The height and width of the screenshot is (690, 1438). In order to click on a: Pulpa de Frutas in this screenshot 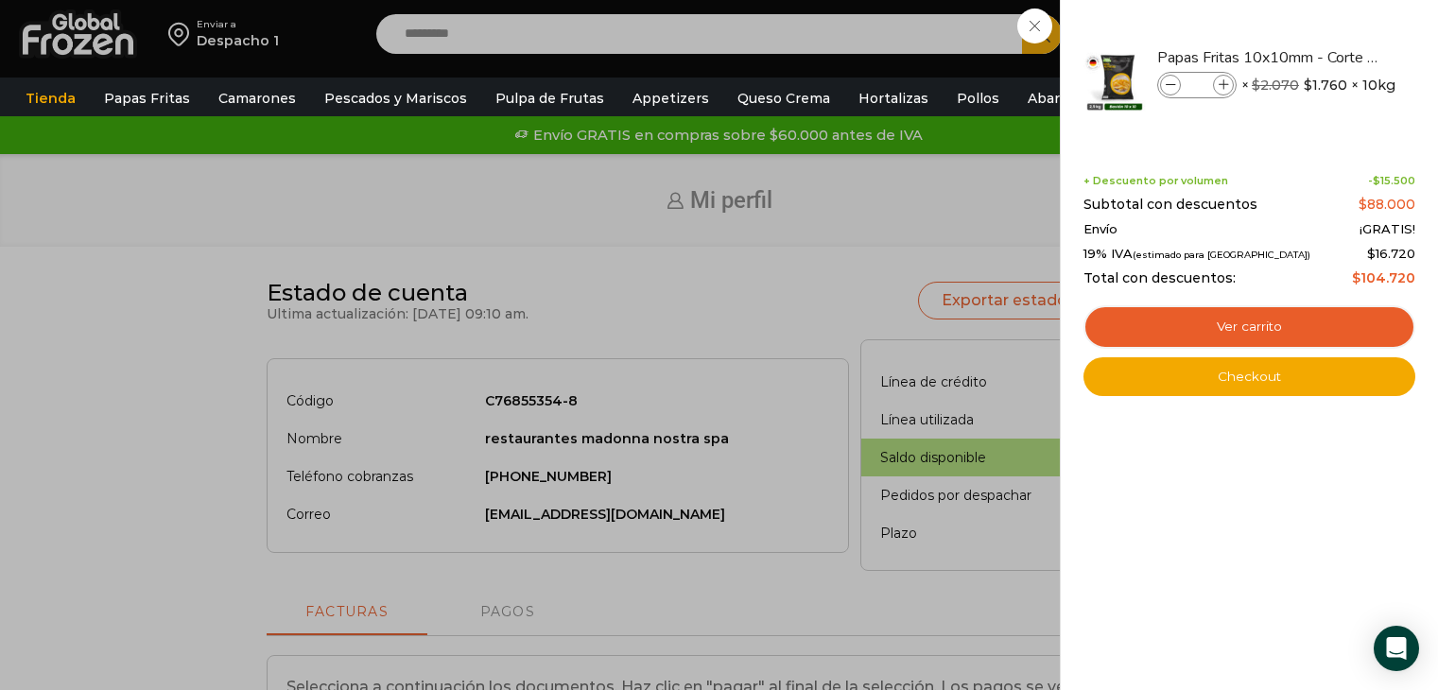, I will do `click(549, 98)`.